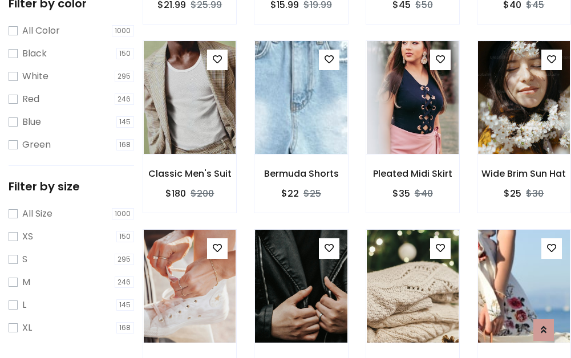  What do you see at coordinates (412, 173) in the screenshot?
I see `h6: Pleated Midi Skirt` at bounding box center [412, 173].